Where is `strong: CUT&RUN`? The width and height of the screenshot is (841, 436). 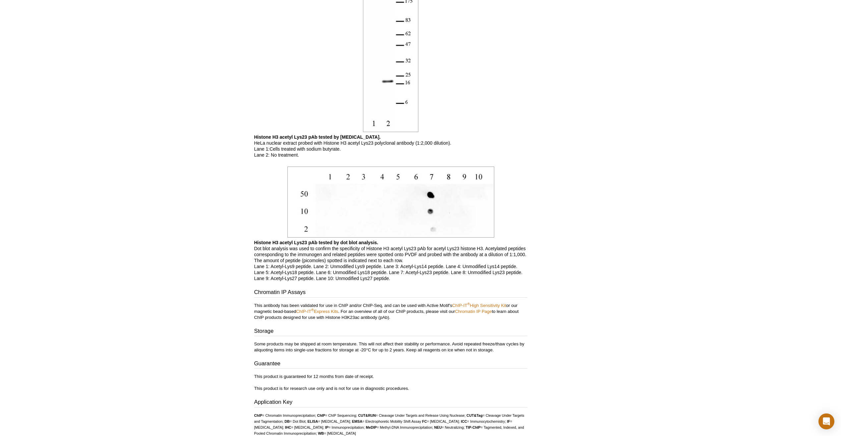
strong: CUT&RUN is located at coordinates (367, 415).